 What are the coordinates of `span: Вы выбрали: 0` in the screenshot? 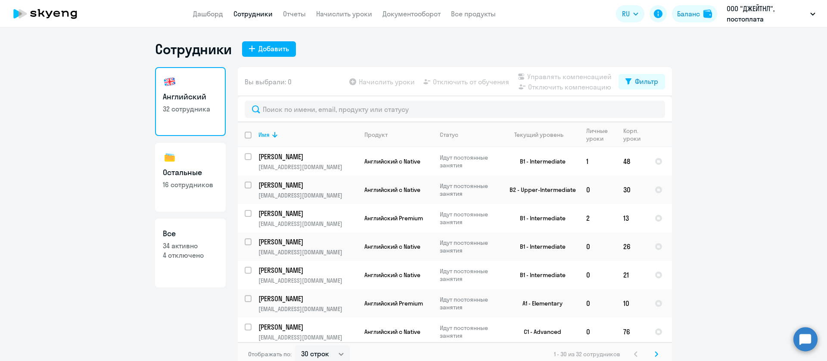 It's located at (268, 82).